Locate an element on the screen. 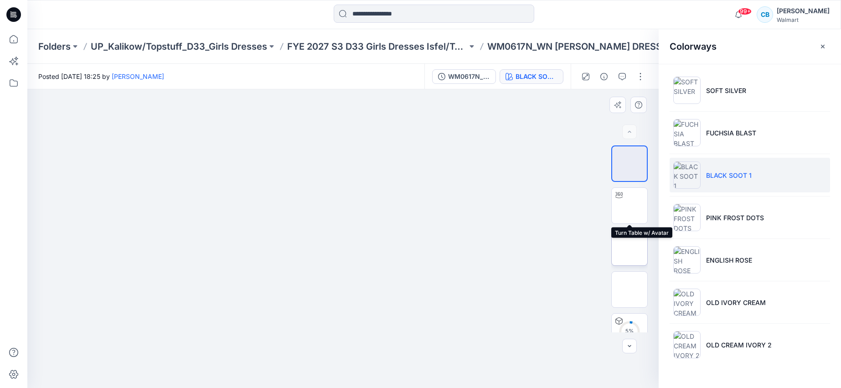 The image size is (841, 388). div: Walmart is located at coordinates (804, 20).